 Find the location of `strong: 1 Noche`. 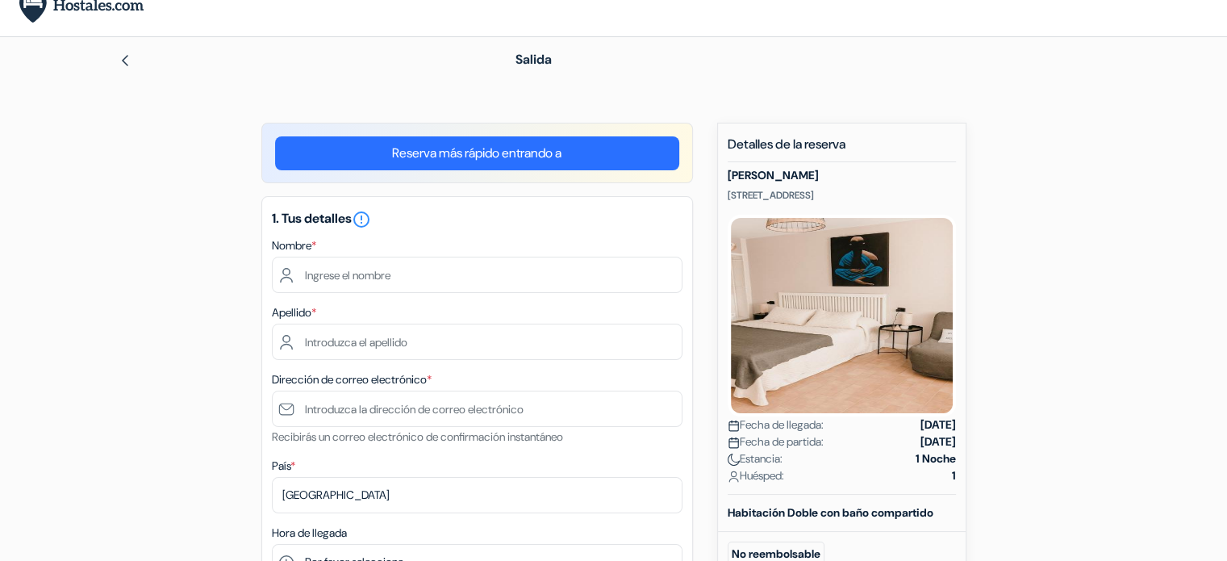

strong: 1 Noche is located at coordinates (936, 458).